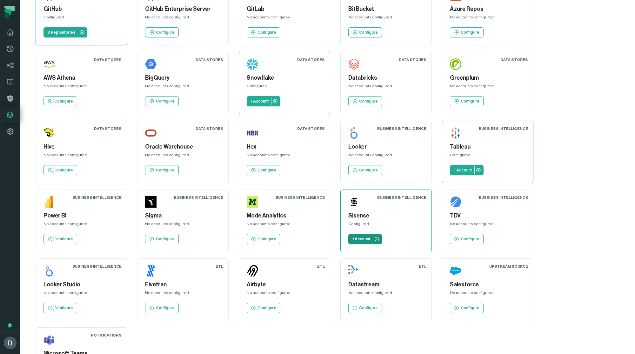 The width and height of the screenshot is (635, 354). What do you see at coordinates (49, 133) in the screenshot?
I see `img: Hive` at bounding box center [49, 133].